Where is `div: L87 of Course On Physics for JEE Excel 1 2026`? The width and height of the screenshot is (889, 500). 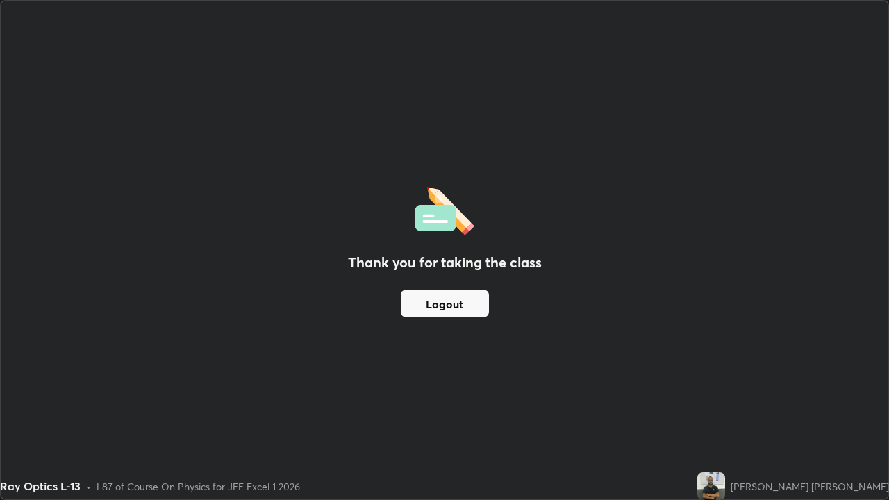 div: L87 of Course On Physics for JEE Excel 1 2026 is located at coordinates (198, 486).